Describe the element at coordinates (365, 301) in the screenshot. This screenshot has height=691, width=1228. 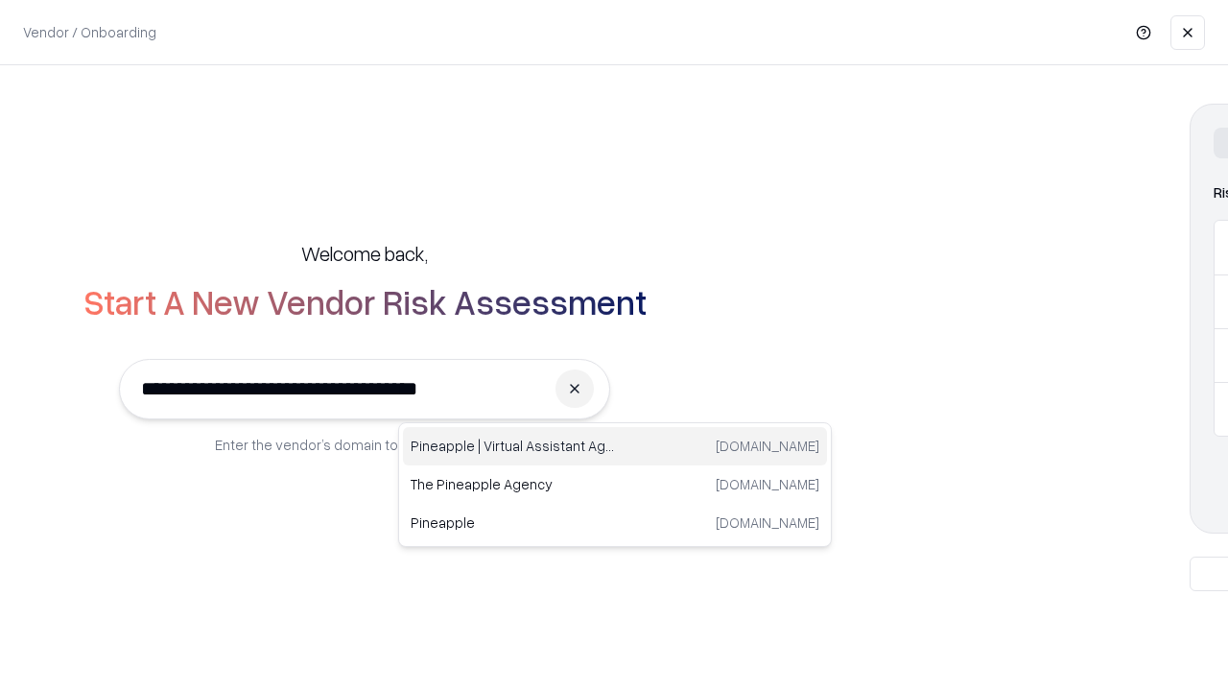
I see `h2: Start A New Vendor Risk Assessment` at that location.